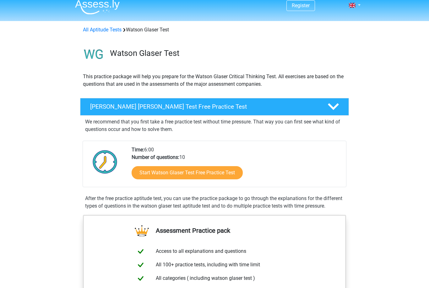  Describe the element at coordinates (215, 81) in the screenshot. I see `p: This practice package will help you prepare for the Watson Glaser Critical Thinking Test. All exe...` at that location.